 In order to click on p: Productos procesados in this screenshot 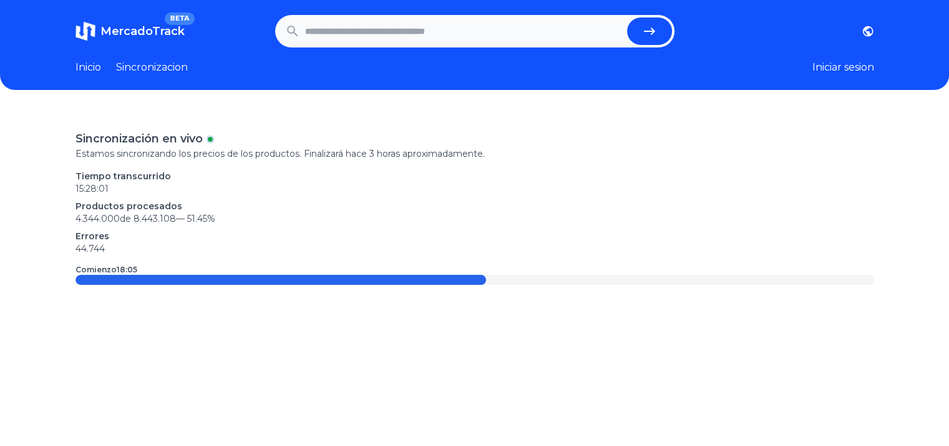, I will do `click(475, 206)`.